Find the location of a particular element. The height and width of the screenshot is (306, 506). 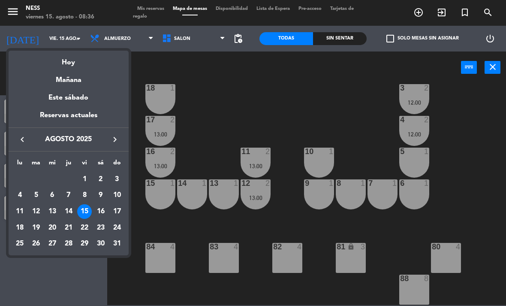

th: jueves is located at coordinates (69, 164).